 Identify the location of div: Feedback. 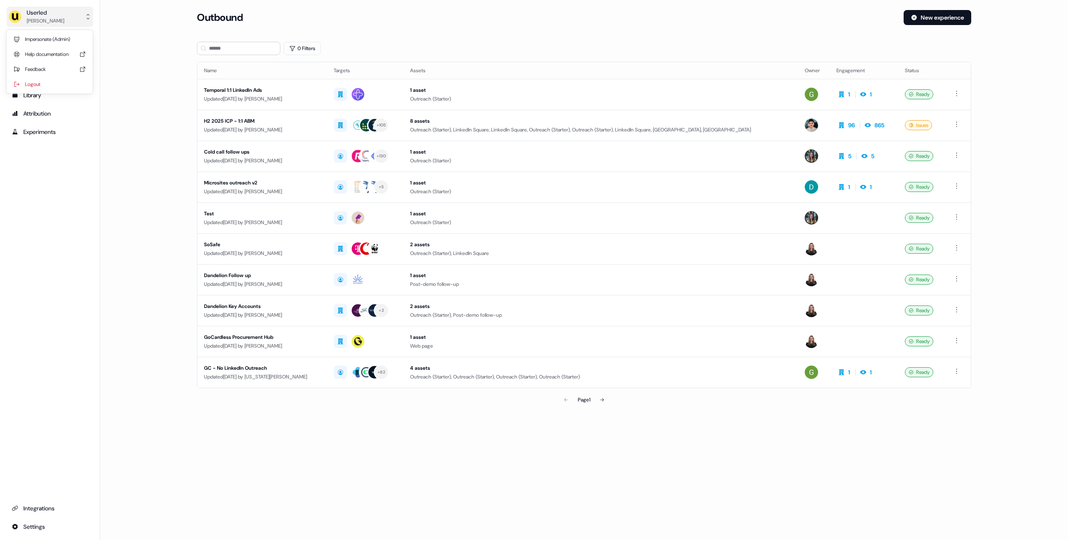
(50, 69).